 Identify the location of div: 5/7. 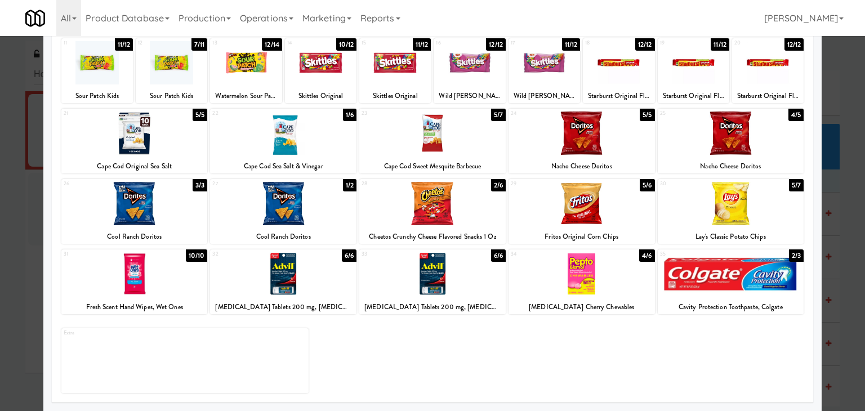
(498, 115).